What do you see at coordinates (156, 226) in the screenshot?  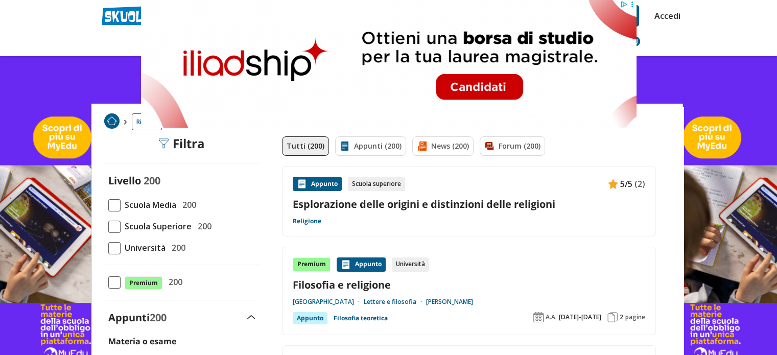 I see `span: Scuola Superiore` at bounding box center [156, 226].